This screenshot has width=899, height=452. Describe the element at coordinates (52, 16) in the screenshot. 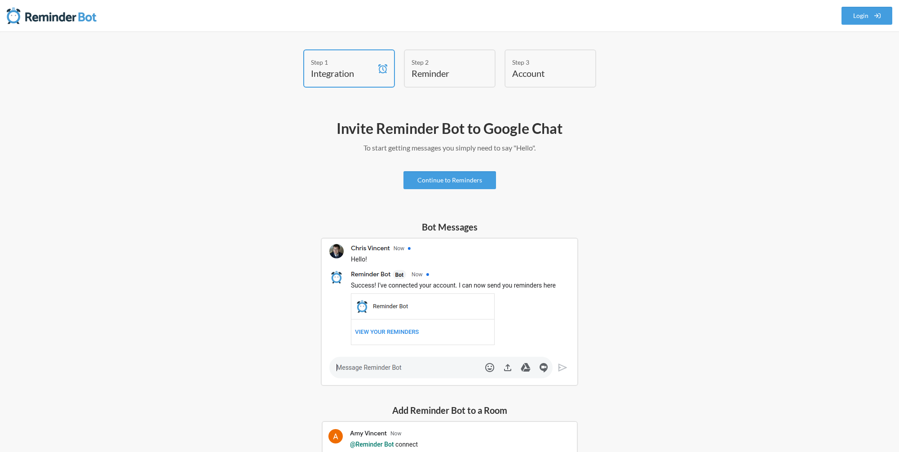

I see `img: Reminder Bot` at that location.